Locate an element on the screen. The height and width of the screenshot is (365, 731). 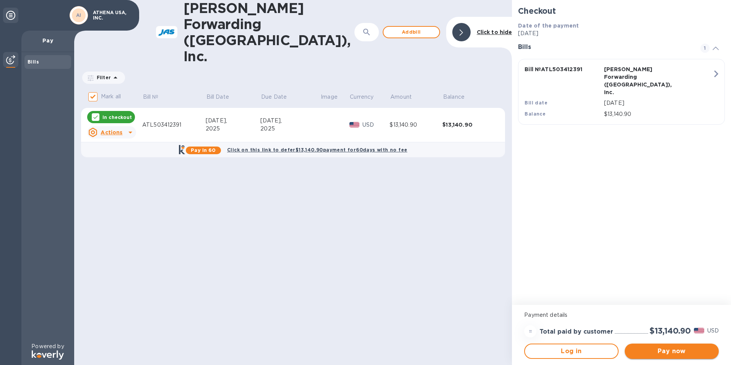
span: Bill № is located at coordinates (156, 97).